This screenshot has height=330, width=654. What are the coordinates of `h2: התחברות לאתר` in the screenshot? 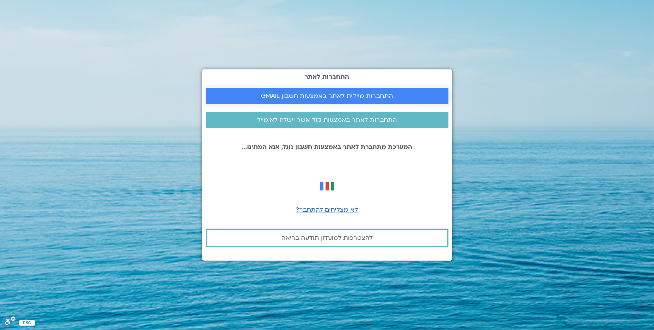 It's located at (327, 77).